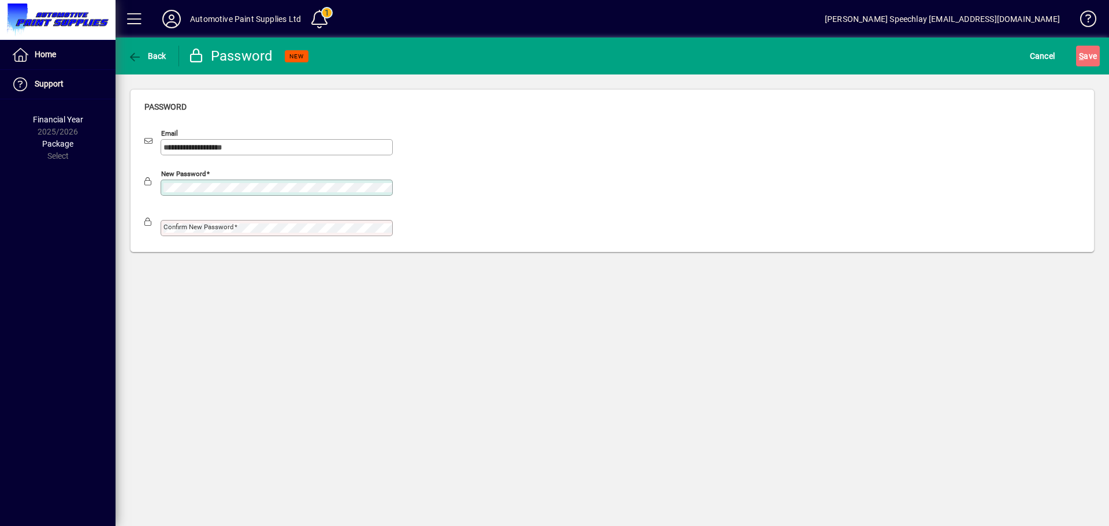 The width and height of the screenshot is (1109, 526). Describe the element at coordinates (199, 227) in the screenshot. I see `mat-label: Confirm new password` at that location.